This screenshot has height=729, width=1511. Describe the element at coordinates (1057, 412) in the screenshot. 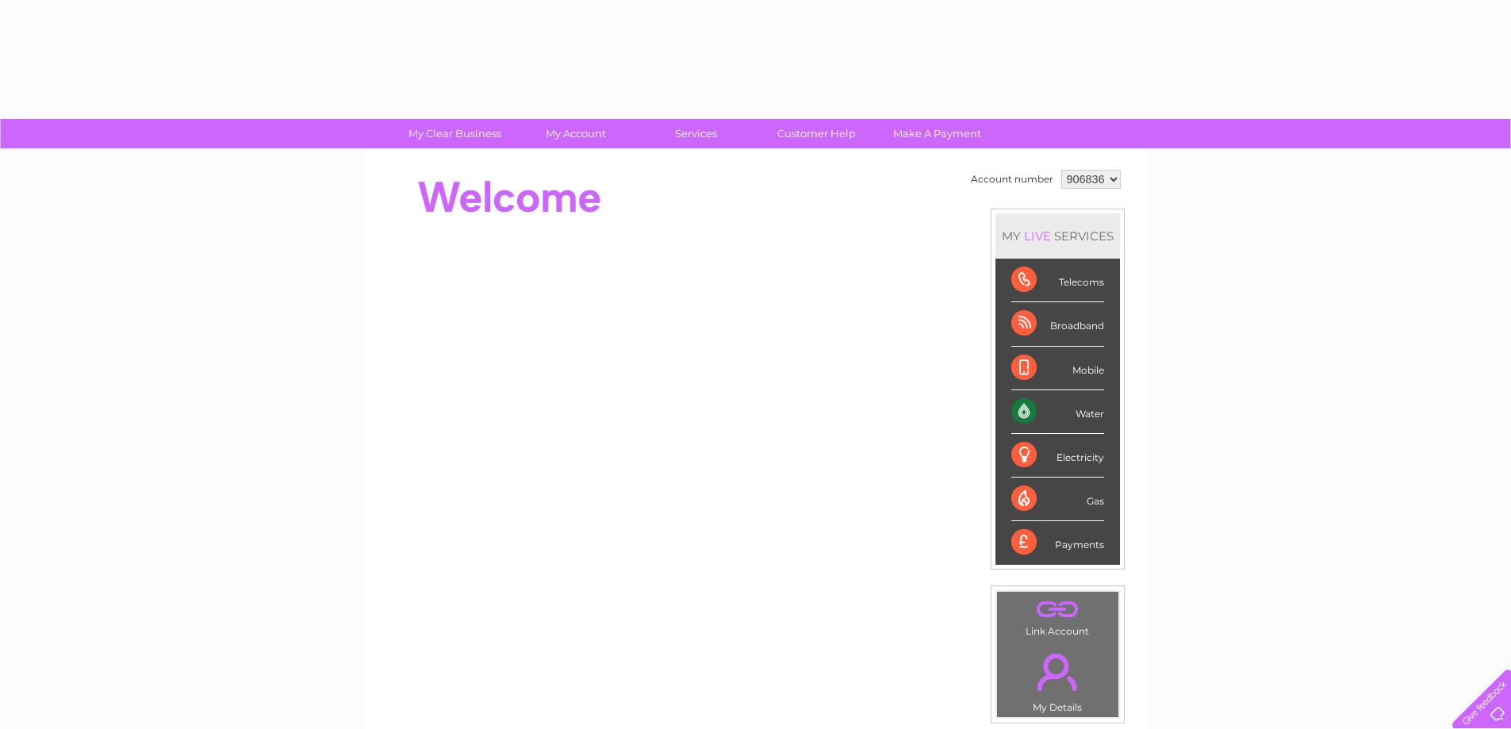

I see `div: Water` at that location.